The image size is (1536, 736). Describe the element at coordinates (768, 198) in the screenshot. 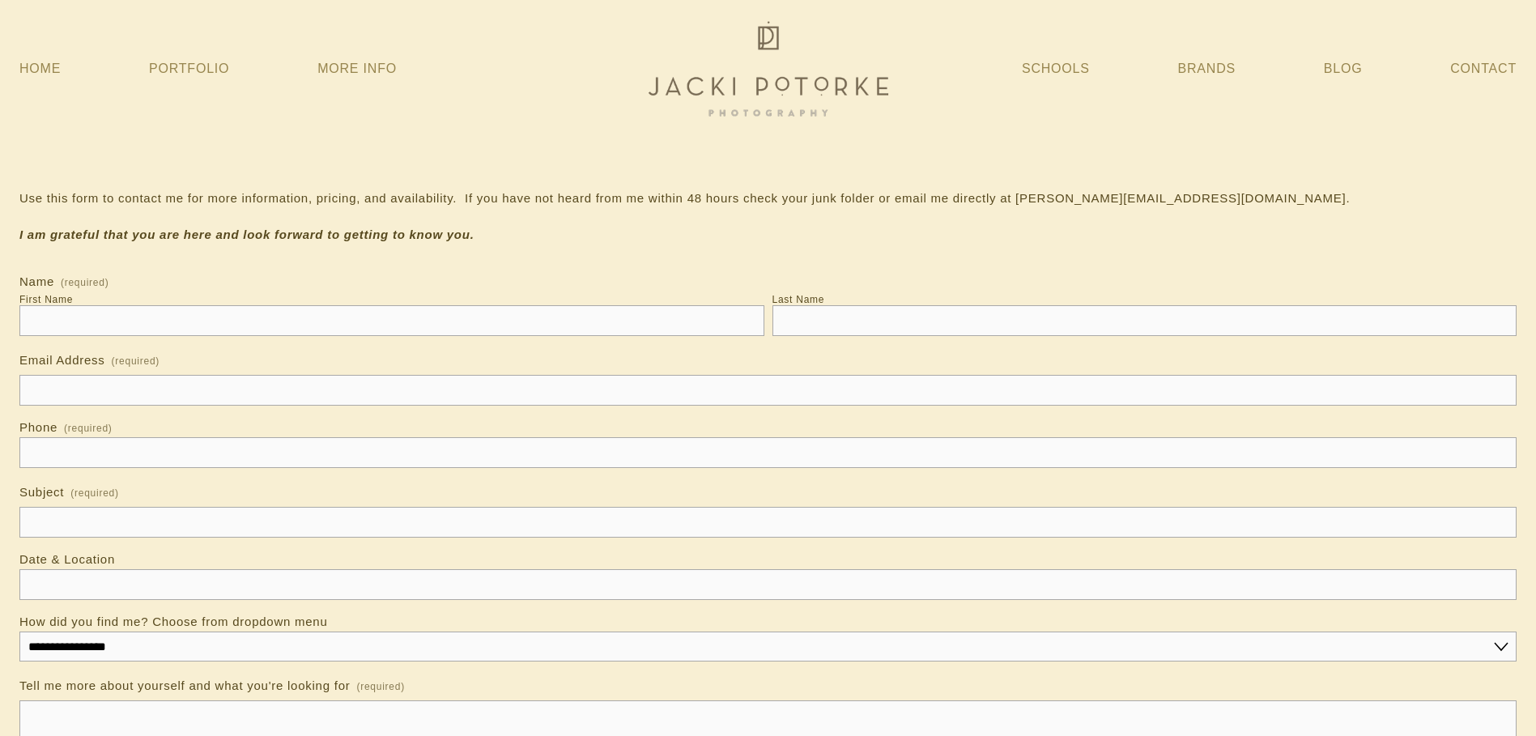

I see `p: Use this form to contact me for more information, pricing, and availability. If you have not hear...` at that location.